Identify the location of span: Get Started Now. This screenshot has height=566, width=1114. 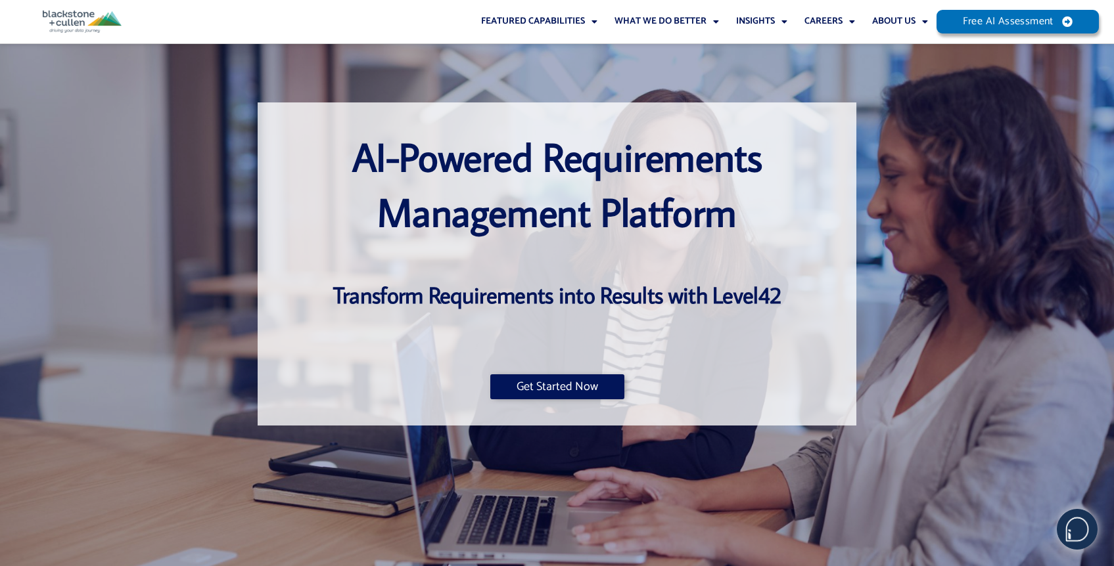
(557, 387).